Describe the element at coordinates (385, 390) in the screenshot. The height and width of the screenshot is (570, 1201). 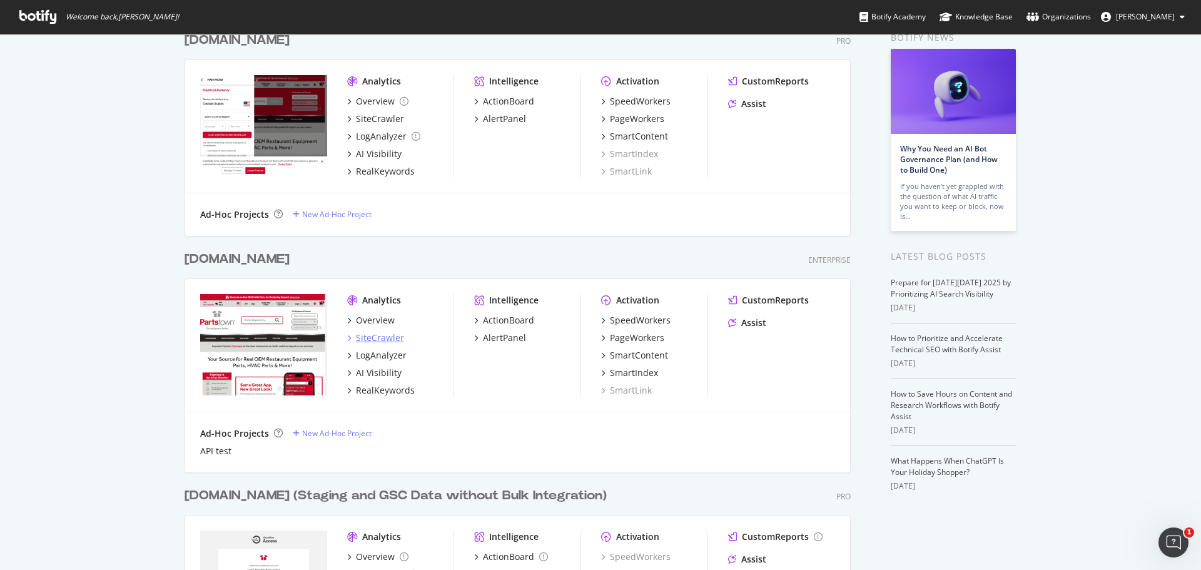
I see `div: RealKeywords` at that location.